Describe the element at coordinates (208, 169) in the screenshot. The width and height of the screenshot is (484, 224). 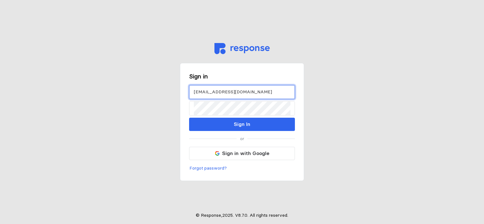
I see `p: Forgot password?` at that location.